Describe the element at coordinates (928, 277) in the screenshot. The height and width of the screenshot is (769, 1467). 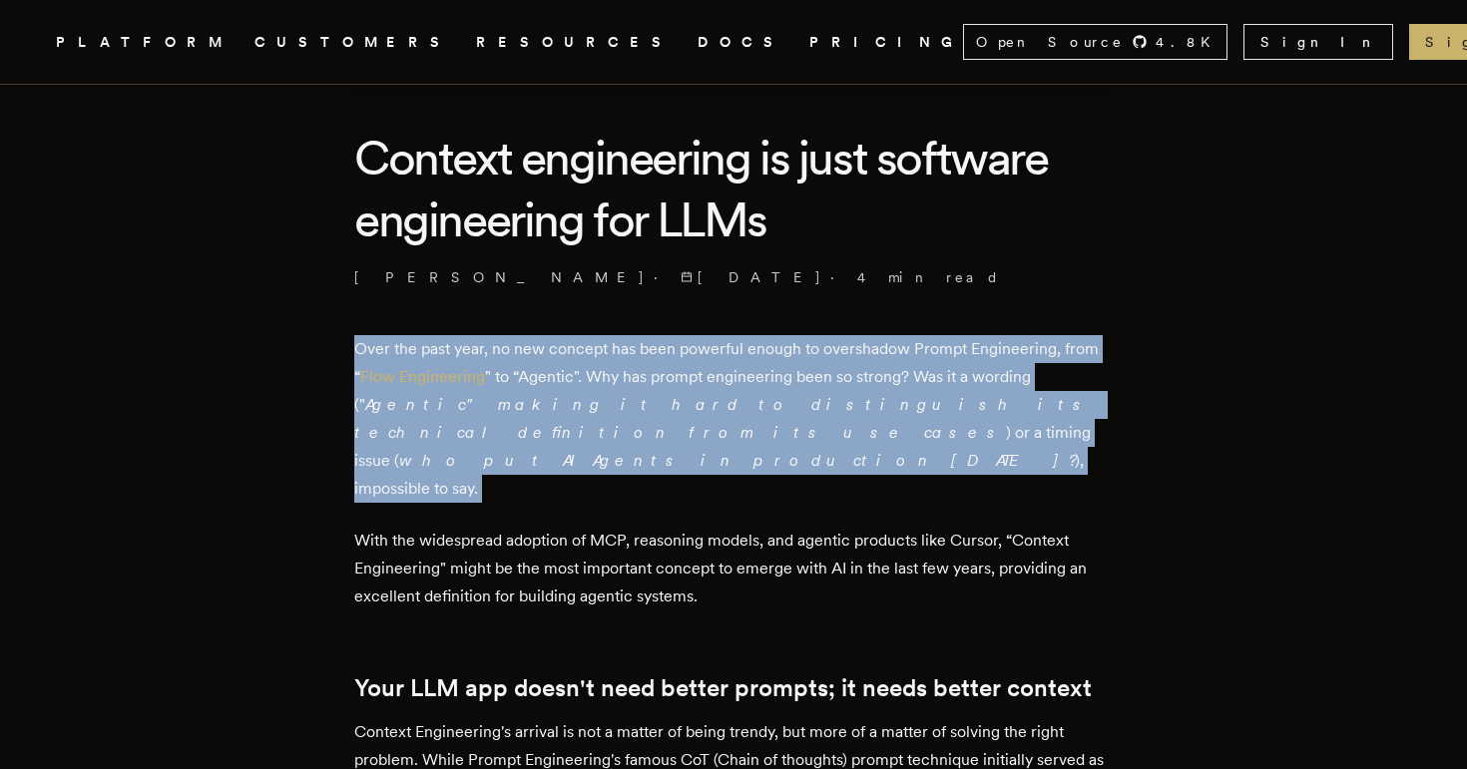
I see `span: 4 min read` at that location.